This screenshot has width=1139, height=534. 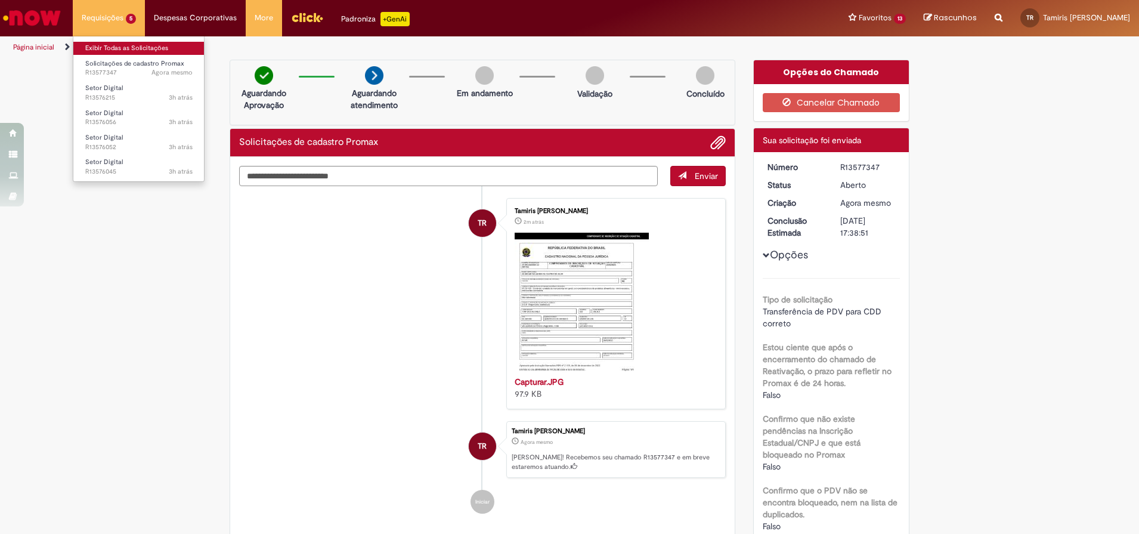 What do you see at coordinates (867, 185) in the screenshot?
I see `div: Aberto` at bounding box center [867, 185].